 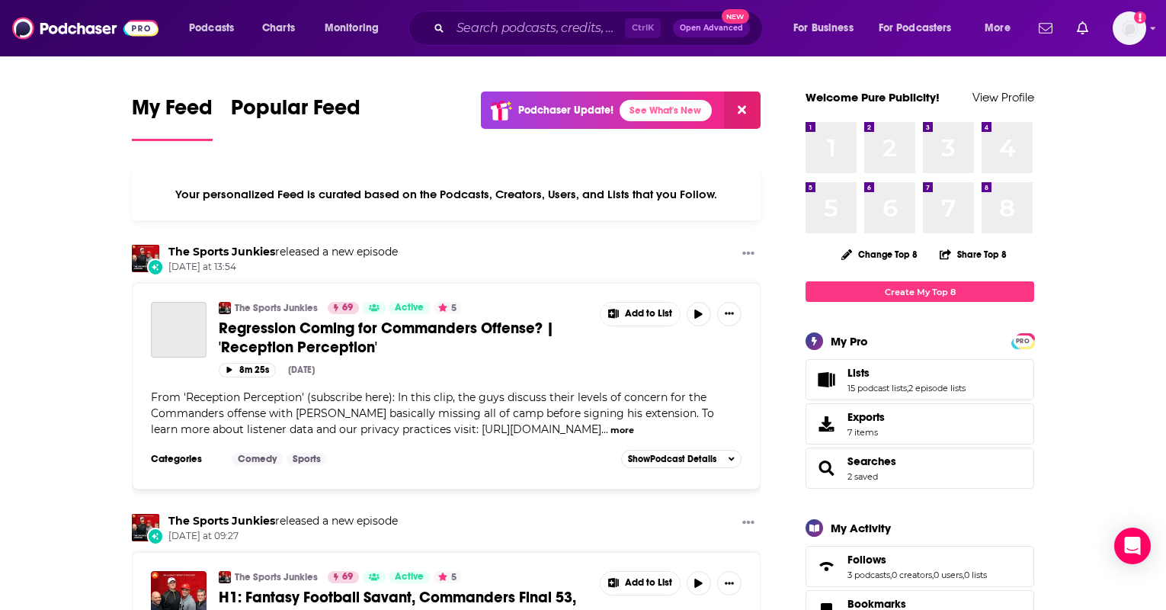 What do you see at coordinates (877, 388) in the screenshot?
I see `a: 15 podcast lists` at bounding box center [877, 388].